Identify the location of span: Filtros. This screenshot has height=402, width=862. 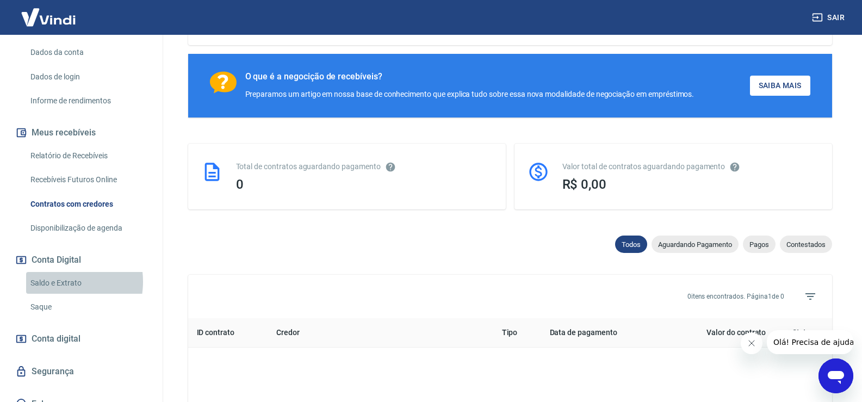
(810, 296).